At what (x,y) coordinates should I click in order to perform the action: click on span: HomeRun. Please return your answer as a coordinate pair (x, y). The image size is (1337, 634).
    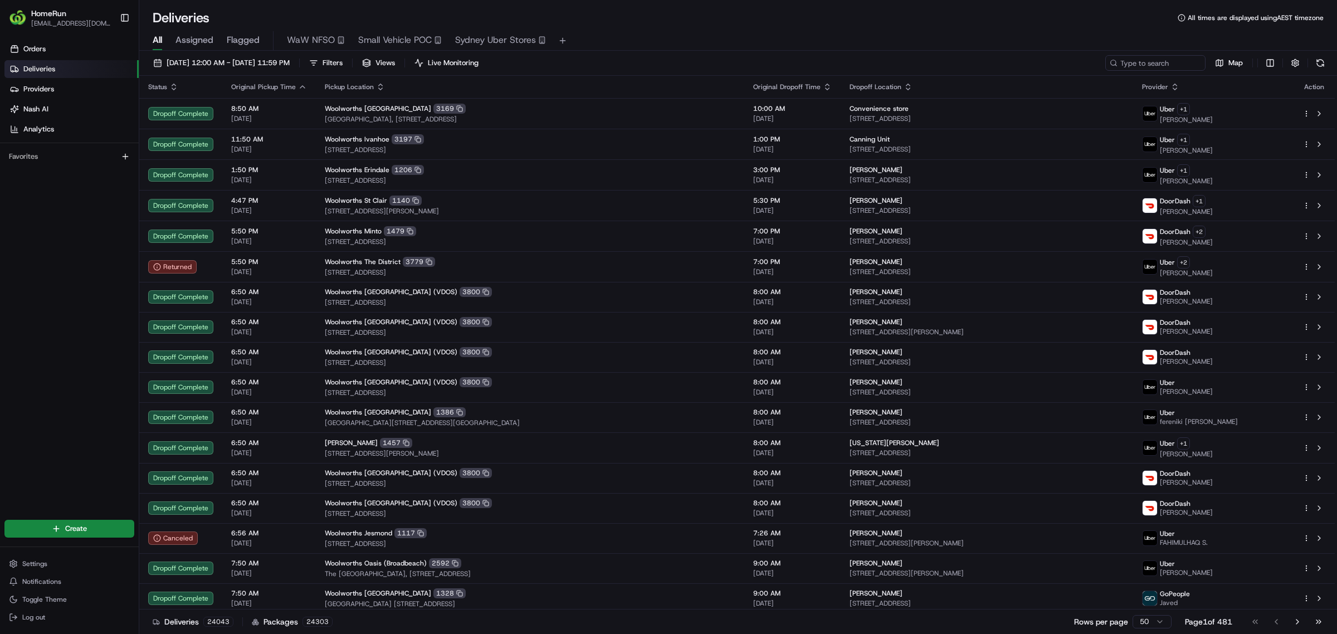
    Looking at the image, I should click on (48, 13).